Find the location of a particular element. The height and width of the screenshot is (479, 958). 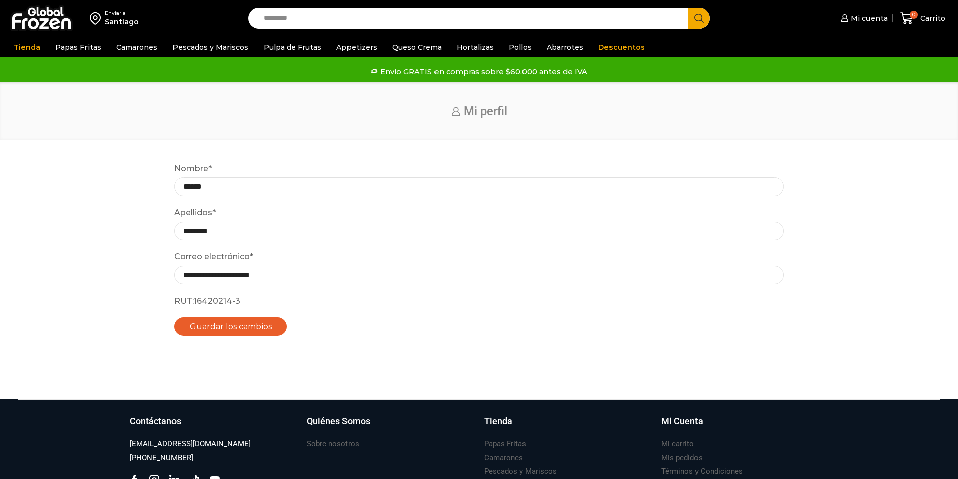

a: Abarrotes is located at coordinates (565, 47).